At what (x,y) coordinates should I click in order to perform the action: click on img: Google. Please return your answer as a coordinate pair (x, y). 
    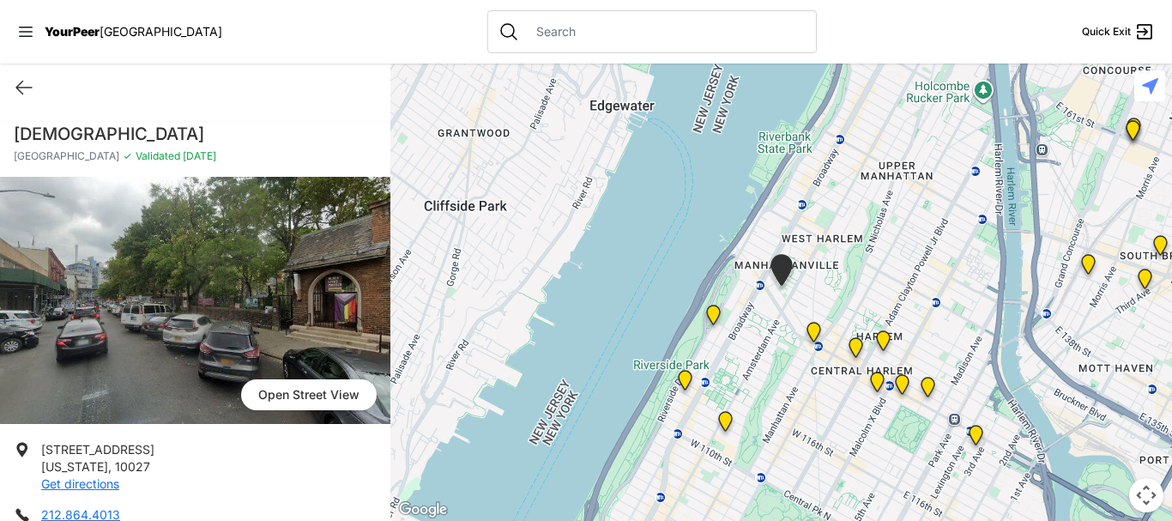
    Looking at the image, I should click on (423, 510).